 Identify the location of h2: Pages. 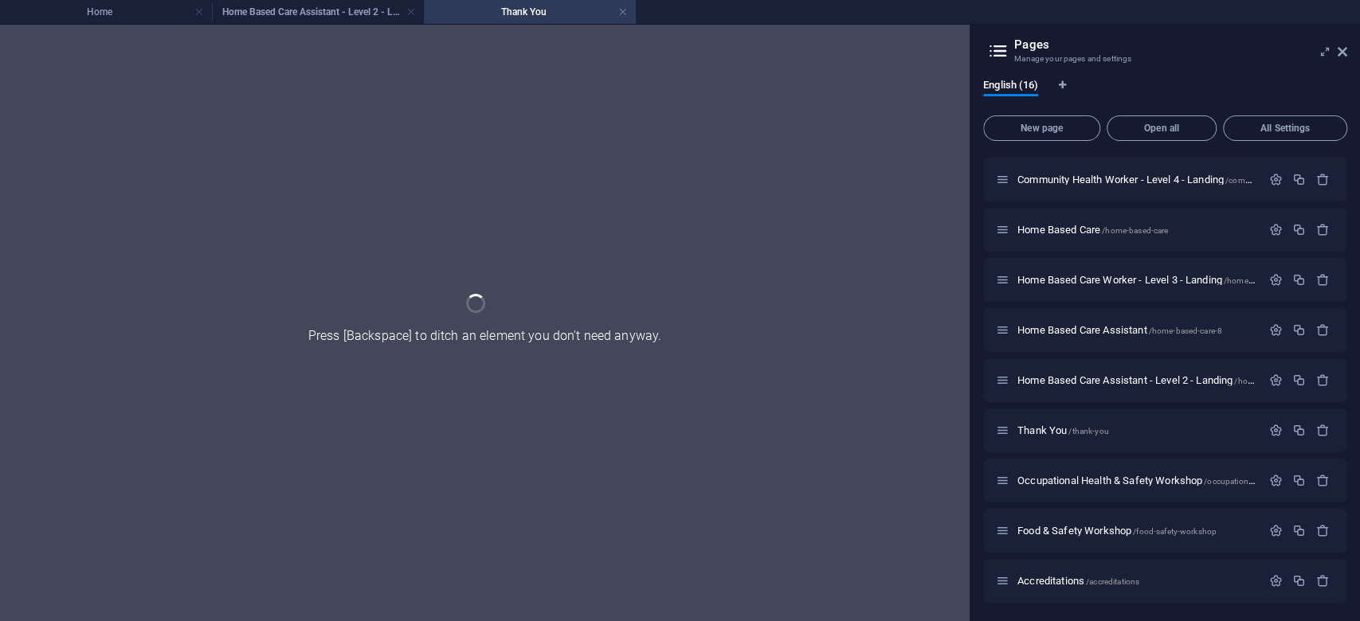
(1181, 45).